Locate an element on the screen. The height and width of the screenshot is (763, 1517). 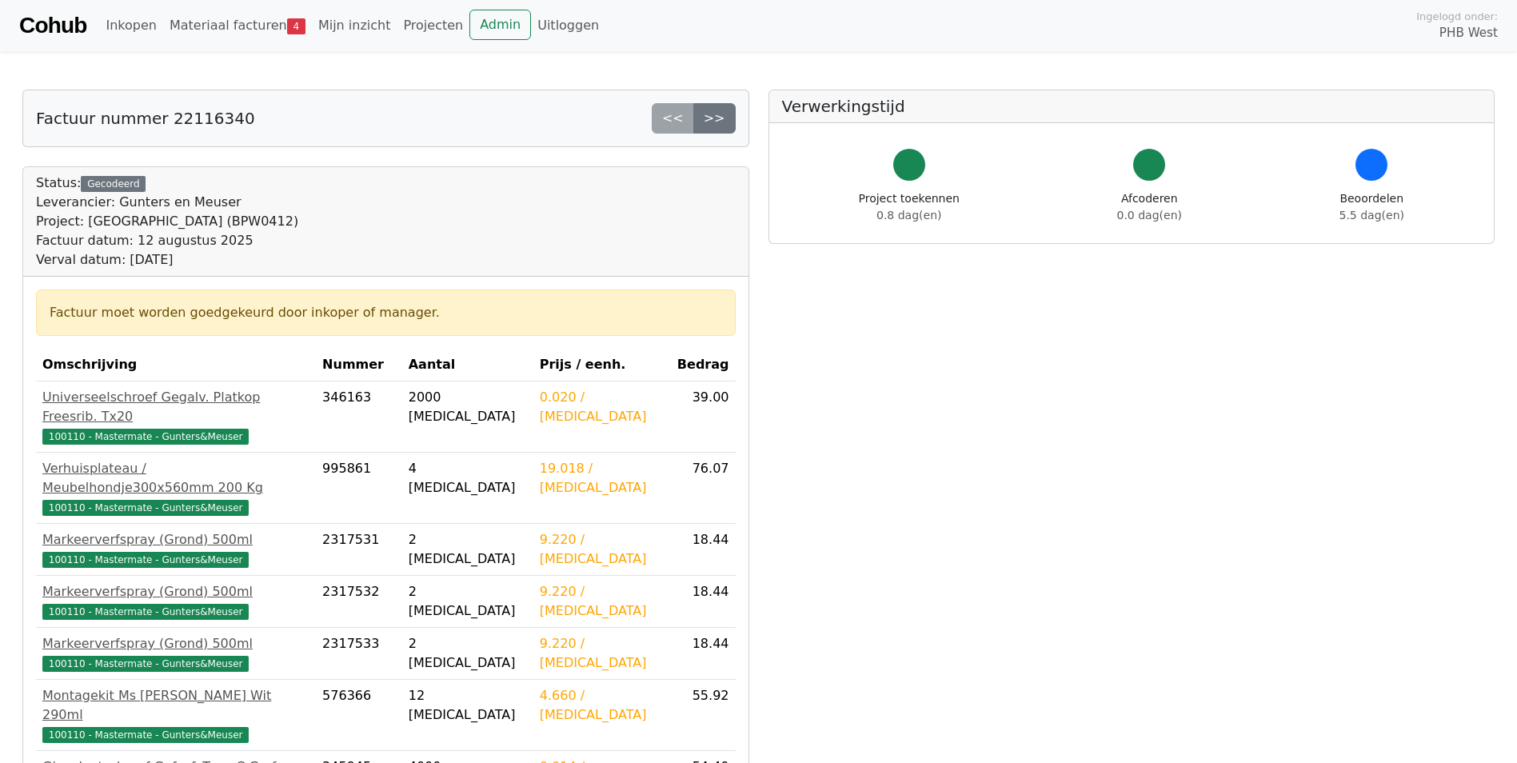
div: Universeelschroef Gegalv. Platkop Freesrib. Tx20 is located at coordinates (176, 407).